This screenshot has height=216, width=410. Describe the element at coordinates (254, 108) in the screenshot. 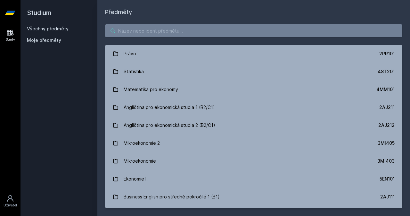

I see `a: Angličtina pro ekonomická studia 1 (B2/C1) 2AJ211` at that location.